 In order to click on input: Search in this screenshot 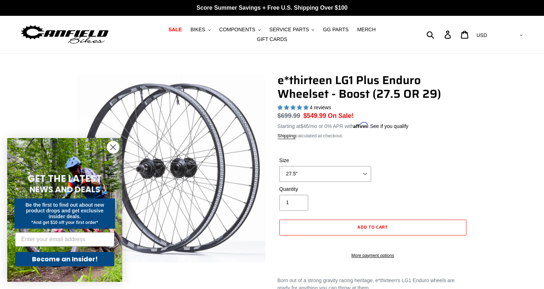, I will do `click(440, 35)`.